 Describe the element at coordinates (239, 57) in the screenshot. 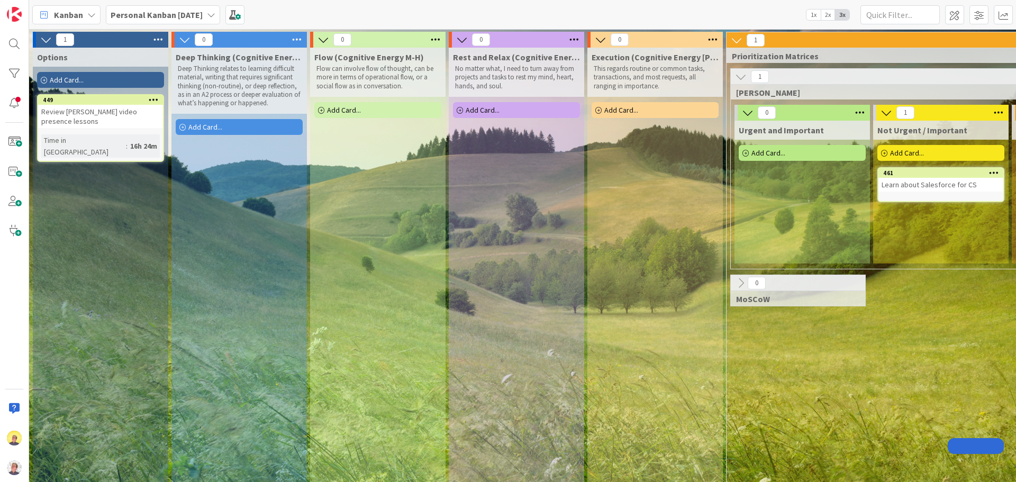

I see `span: Deep Thinking (Cognitive Energy H)` at that location.